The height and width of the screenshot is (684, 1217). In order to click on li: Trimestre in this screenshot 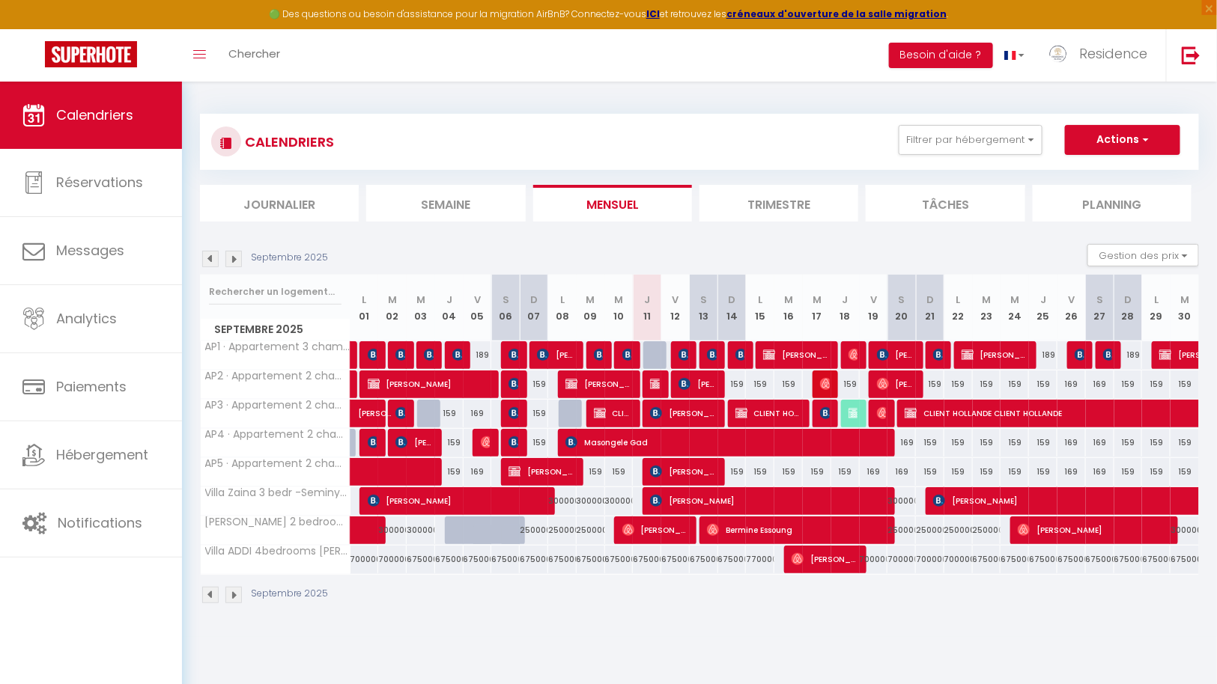, I will do `click(779, 203)`.